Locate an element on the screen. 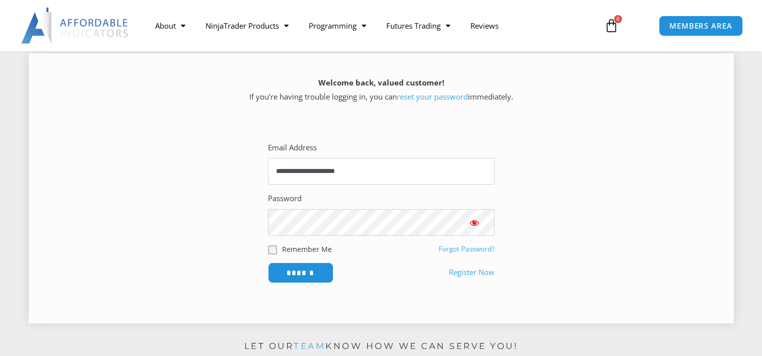 Image resolution: width=762 pixels, height=356 pixels. nav: Menu is located at coordinates (369, 26).